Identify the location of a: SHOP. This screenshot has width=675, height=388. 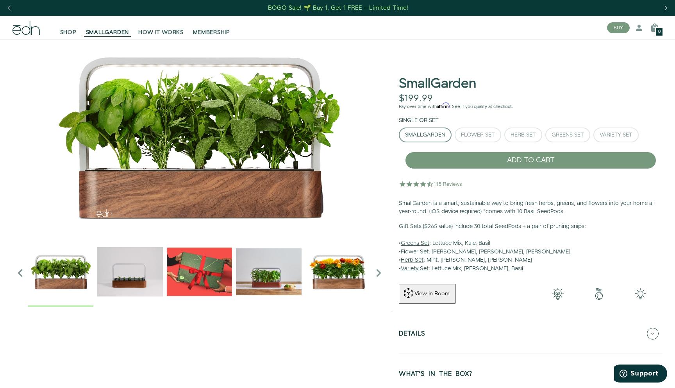
(68, 28).